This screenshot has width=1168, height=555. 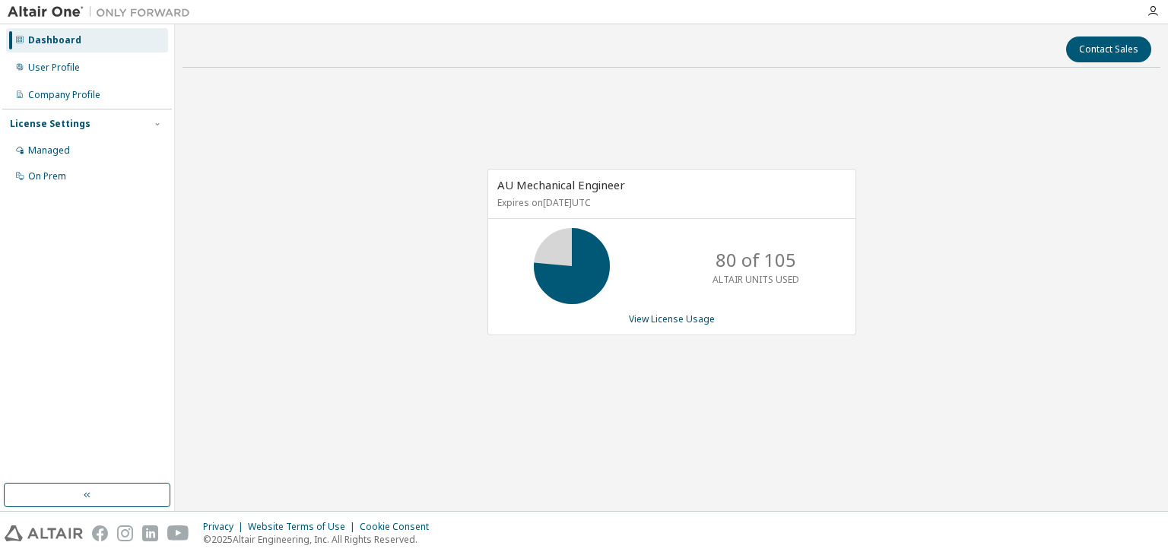 I want to click on img: Altair One, so click(x=103, y=12).